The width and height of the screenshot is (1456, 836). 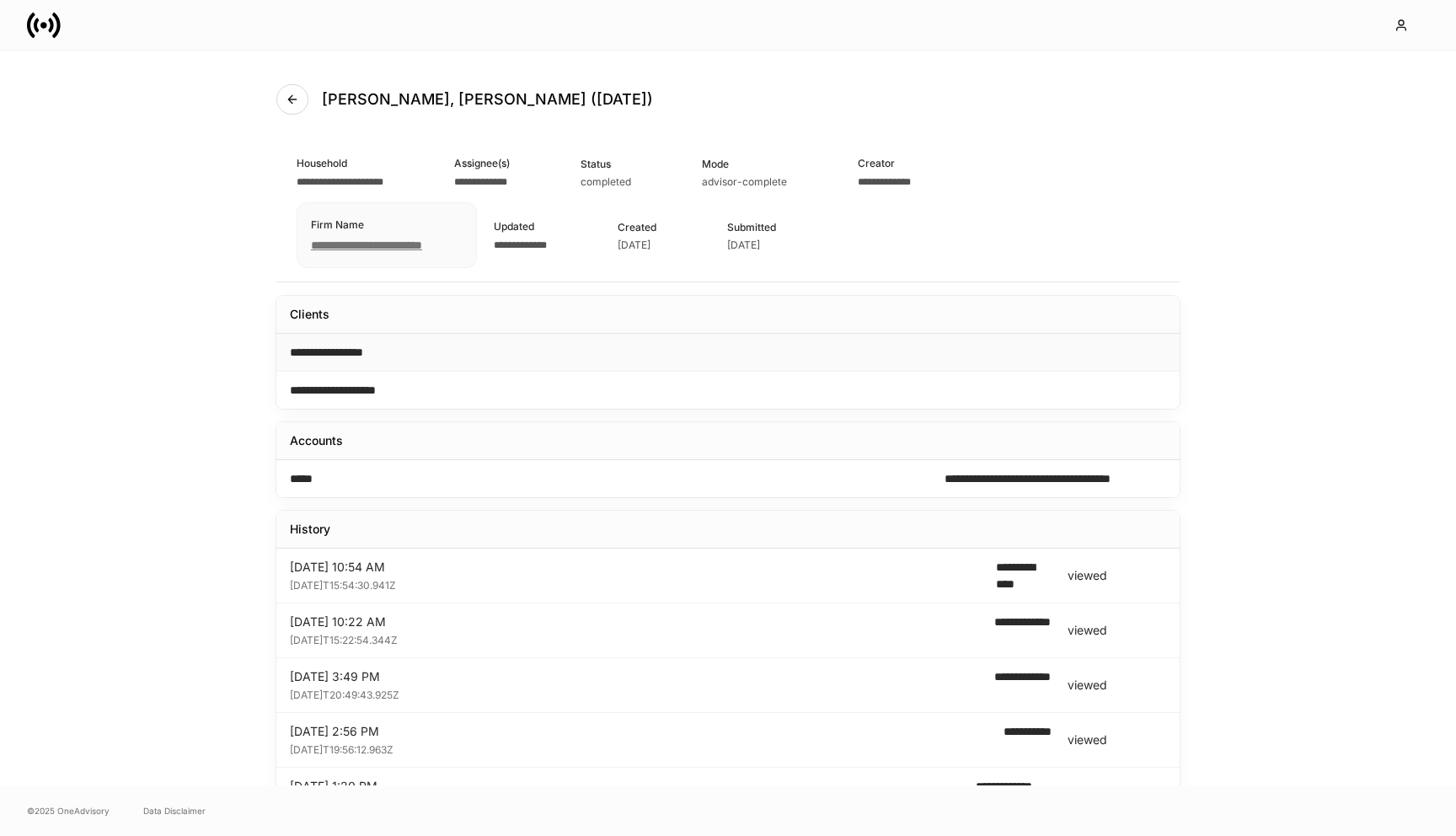 I want to click on div: advisor-complete, so click(x=744, y=182).